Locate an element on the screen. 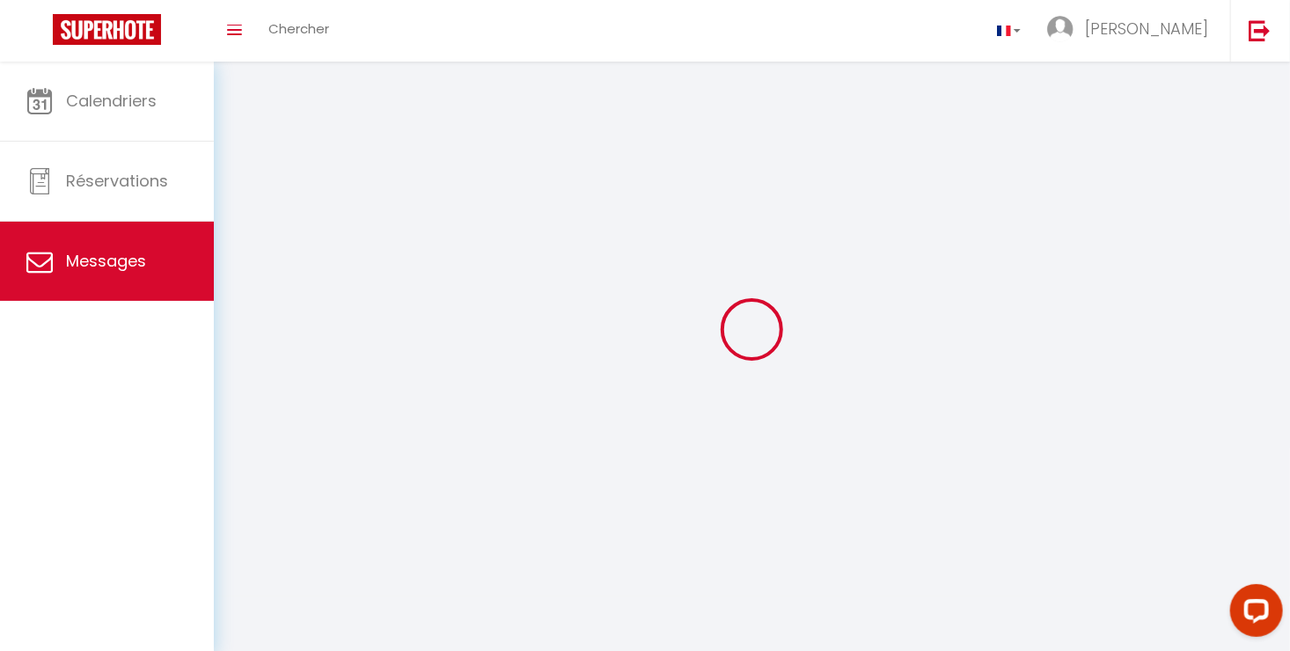 This screenshot has width=1290, height=651. span: Messages is located at coordinates (106, 260).